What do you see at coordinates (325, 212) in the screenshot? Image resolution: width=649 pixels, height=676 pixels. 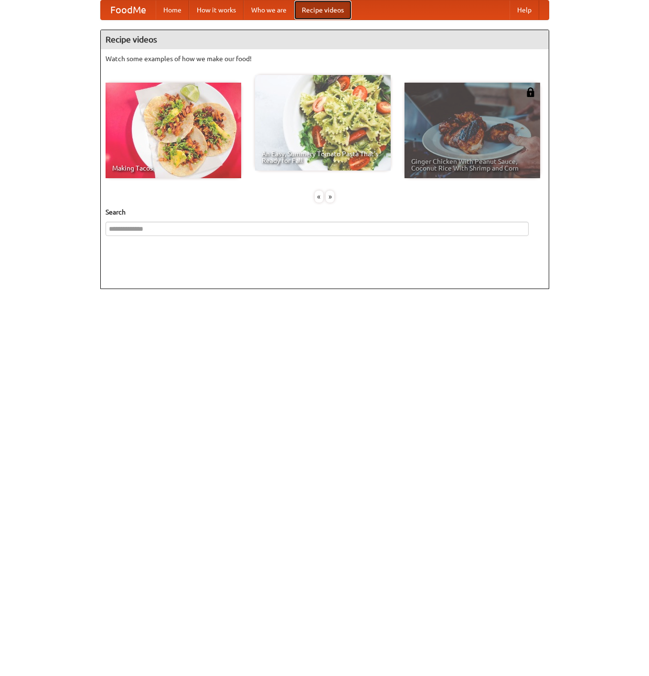 I see `h5: Search` at bounding box center [325, 212].